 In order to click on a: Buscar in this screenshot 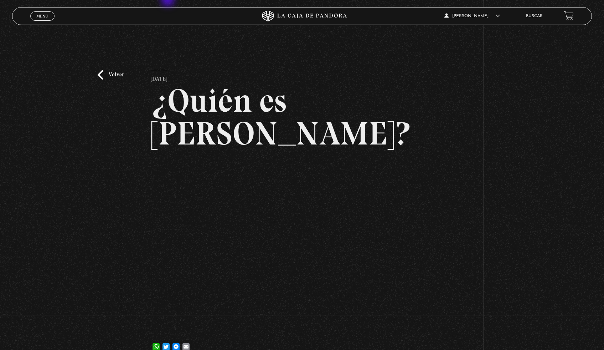, I will do `click(535, 16)`.